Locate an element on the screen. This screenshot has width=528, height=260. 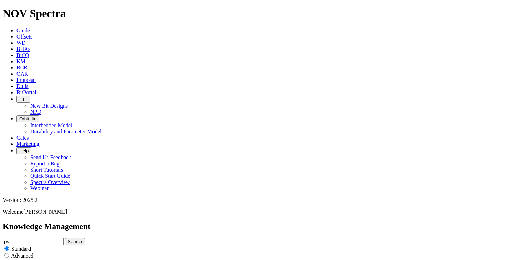
button: Search is located at coordinates (75, 241).